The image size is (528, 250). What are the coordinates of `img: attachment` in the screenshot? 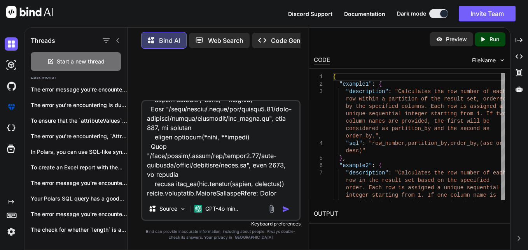 It's located at (271, 208).